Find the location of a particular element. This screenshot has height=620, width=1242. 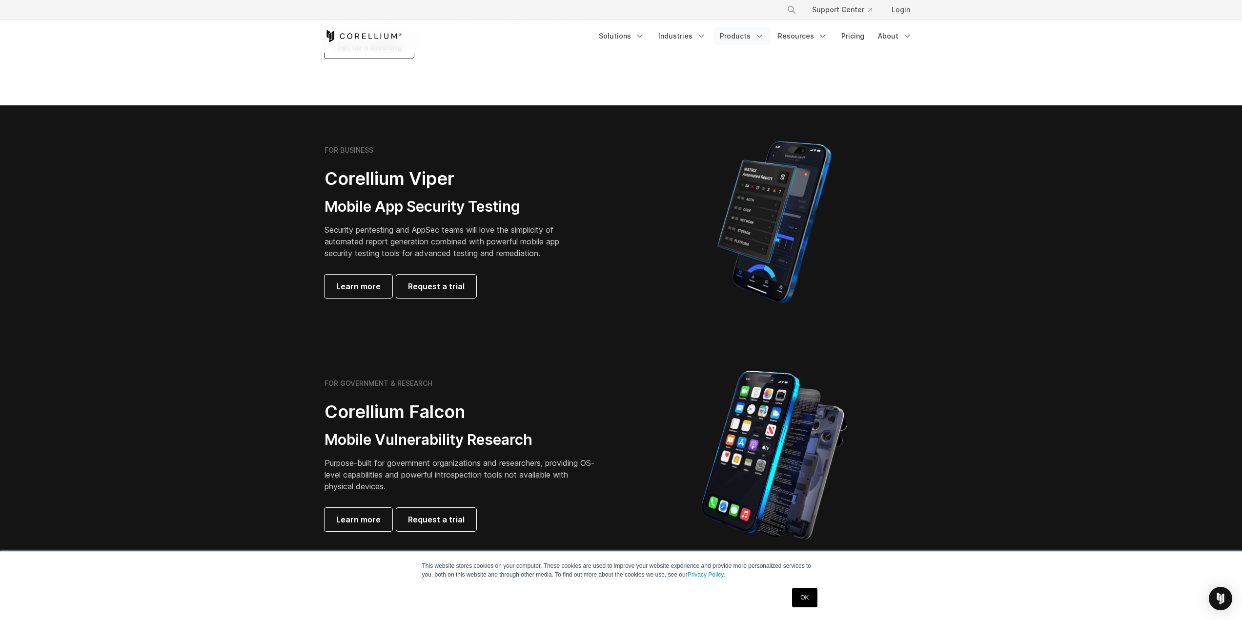

p: This website stores cookies on your computer. These cookies are used to improve your website expe... is located at coordinates (621, 571).